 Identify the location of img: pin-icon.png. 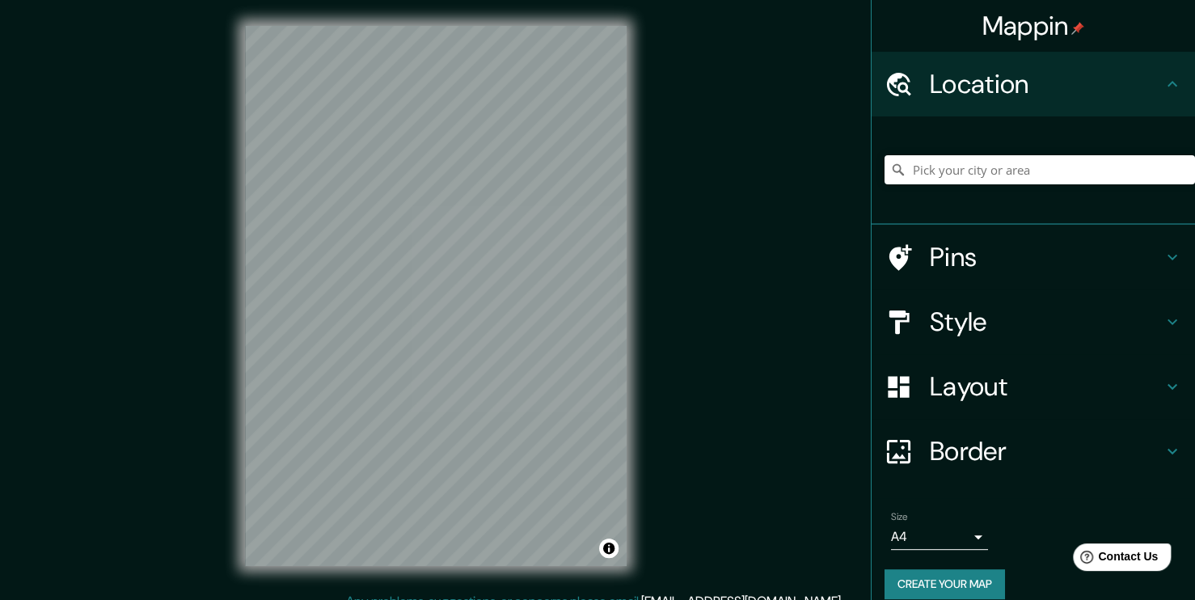
(1078, 28).